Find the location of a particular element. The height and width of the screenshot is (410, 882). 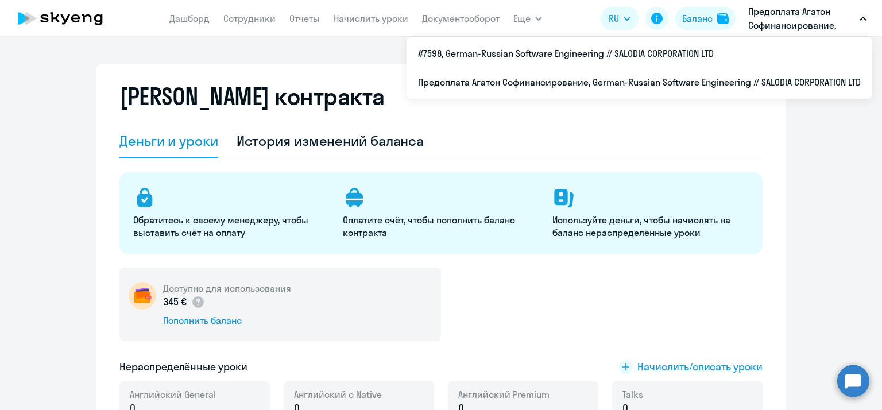

img: wallet-circle.png is located at coordinates (142, 296).